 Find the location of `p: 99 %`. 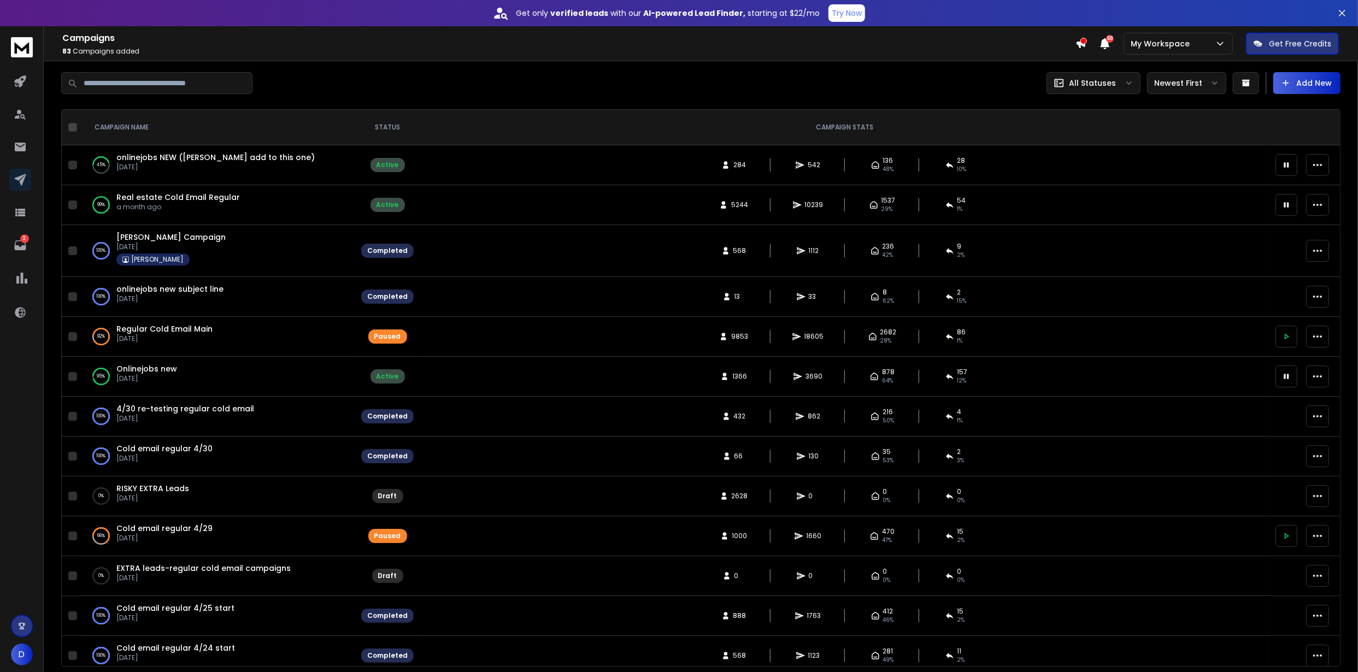

p: 99 % is located at coordinates (101, 205).